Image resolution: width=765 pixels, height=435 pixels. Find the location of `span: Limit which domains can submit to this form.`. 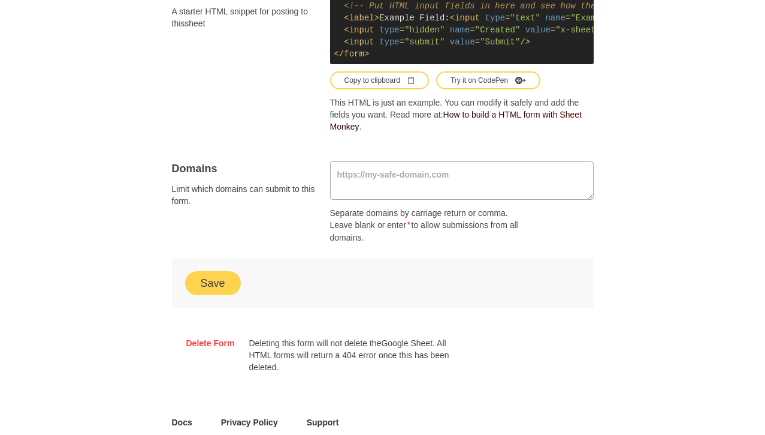

span: Limit which domains can submit to this form. is located at coordinates (244, 195).